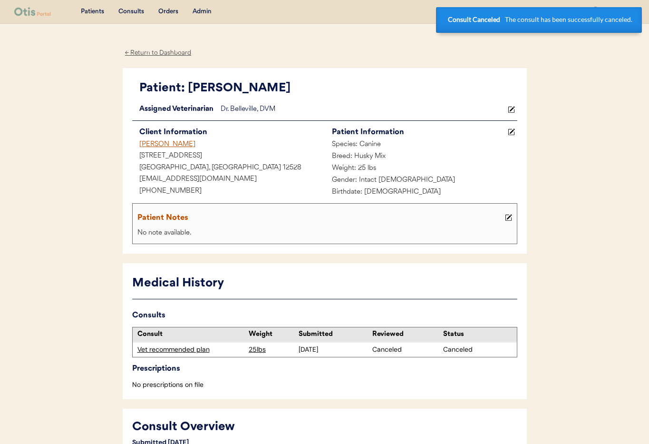 The width and height of the screenshot is (649, 444). What do you see at coordinates (325, 283) in the screenshot?
I see `div: Medical History` at bounding box center [325, 283].